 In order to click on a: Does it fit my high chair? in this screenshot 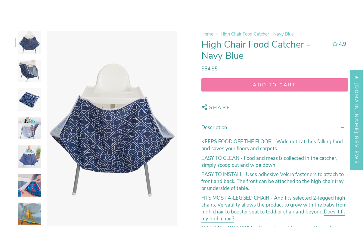, I will do `click(273, 216)`.